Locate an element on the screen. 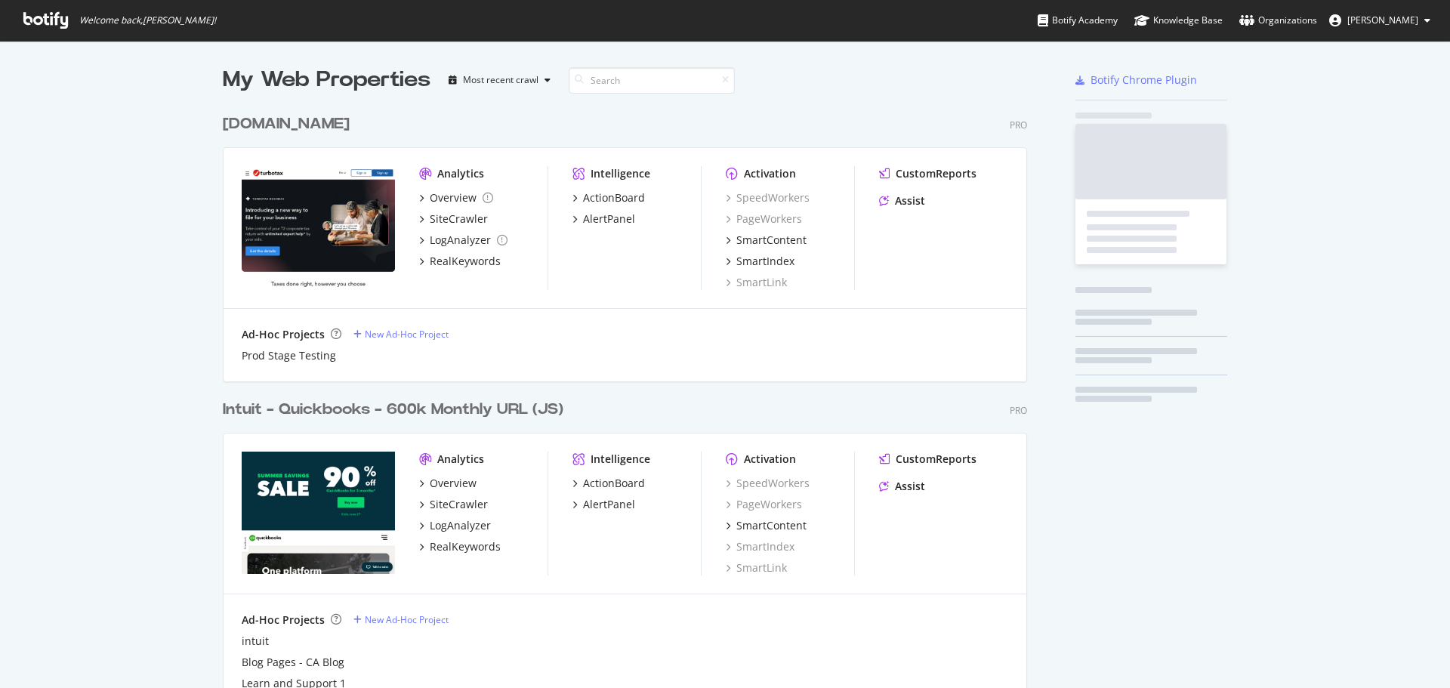 The image size is (1450, 688). div: Intuit - Quickbooks - 600k Monthly URL (JS) is located at coordinates (393, 409).